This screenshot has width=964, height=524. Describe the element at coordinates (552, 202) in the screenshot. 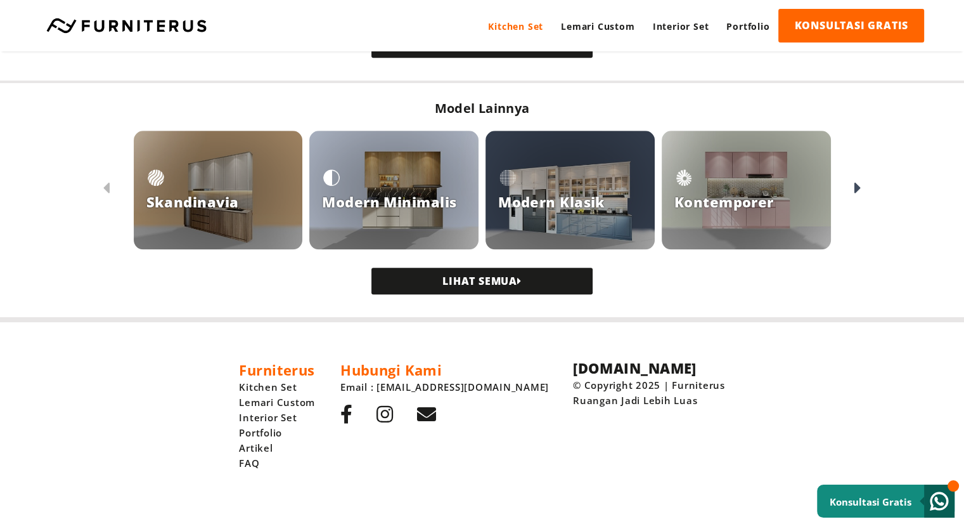

I see `h3: Modern Klasik` at that location.